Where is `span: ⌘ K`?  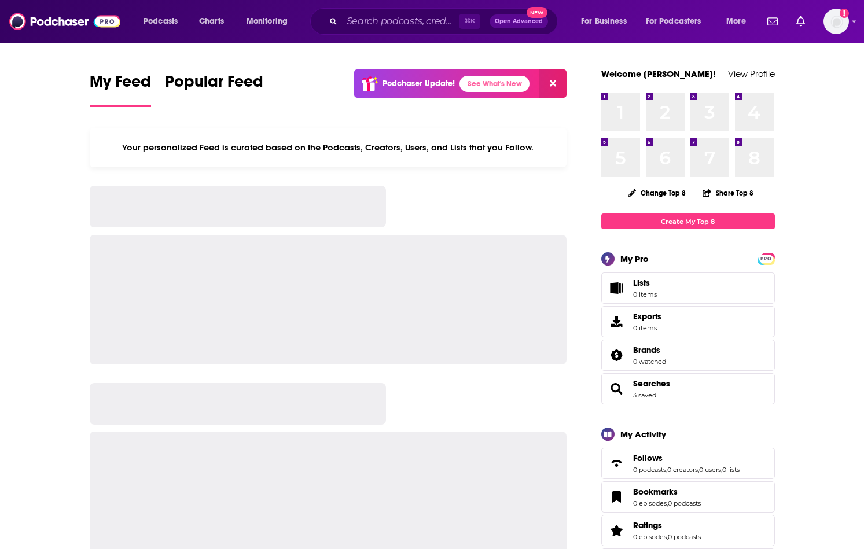 span: ⌘ K is located at coordinates (470, 21).